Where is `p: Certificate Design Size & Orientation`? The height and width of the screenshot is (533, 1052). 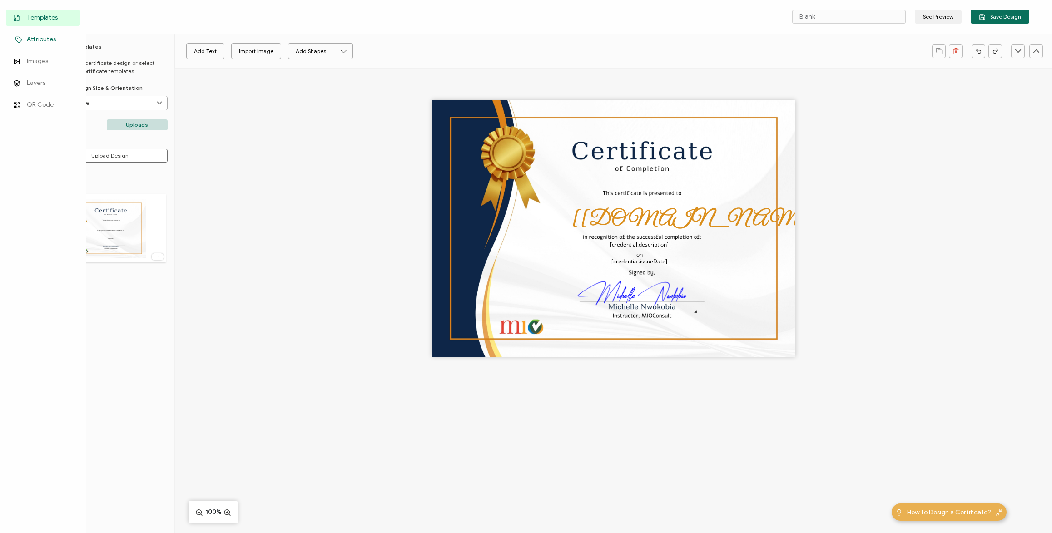 p: Certificate Design Size & Orientation is located at coordinates (104, 88).